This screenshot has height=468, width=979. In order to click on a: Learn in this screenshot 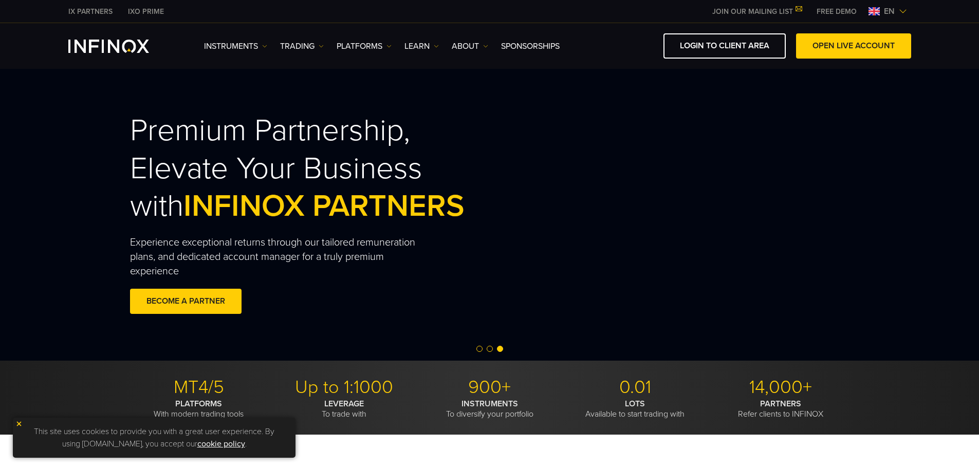, I will do `click(421, 46)`.